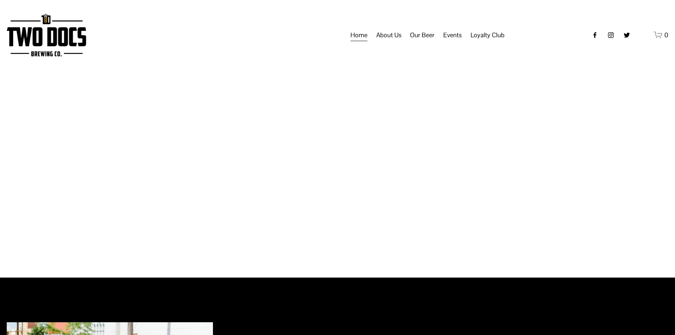 This screenshot has height=335, width=675. I want to click on a: twitter-unauth, so click(627, 35).